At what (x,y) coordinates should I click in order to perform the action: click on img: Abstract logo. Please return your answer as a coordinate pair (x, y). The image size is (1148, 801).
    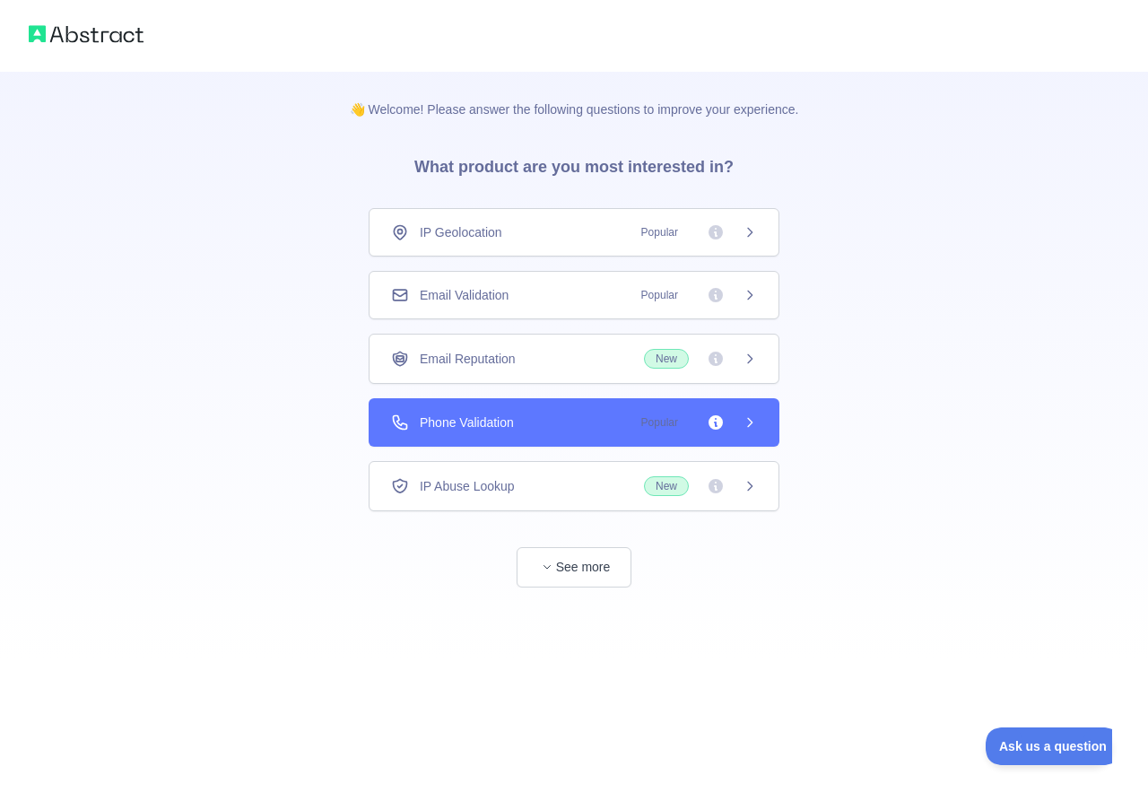
    Looking at the image, I should click on (86, 34).